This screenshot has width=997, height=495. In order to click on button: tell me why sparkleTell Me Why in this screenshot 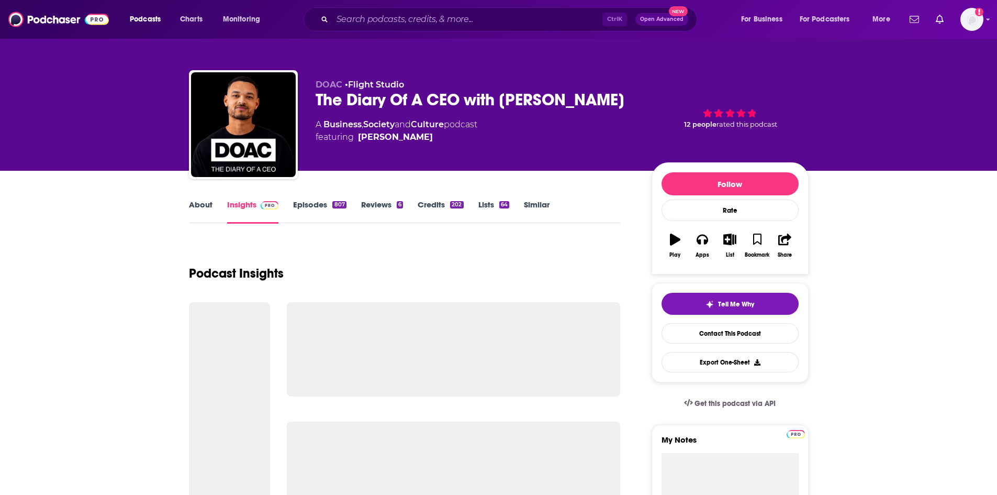, I will do `click(730, 304)`.